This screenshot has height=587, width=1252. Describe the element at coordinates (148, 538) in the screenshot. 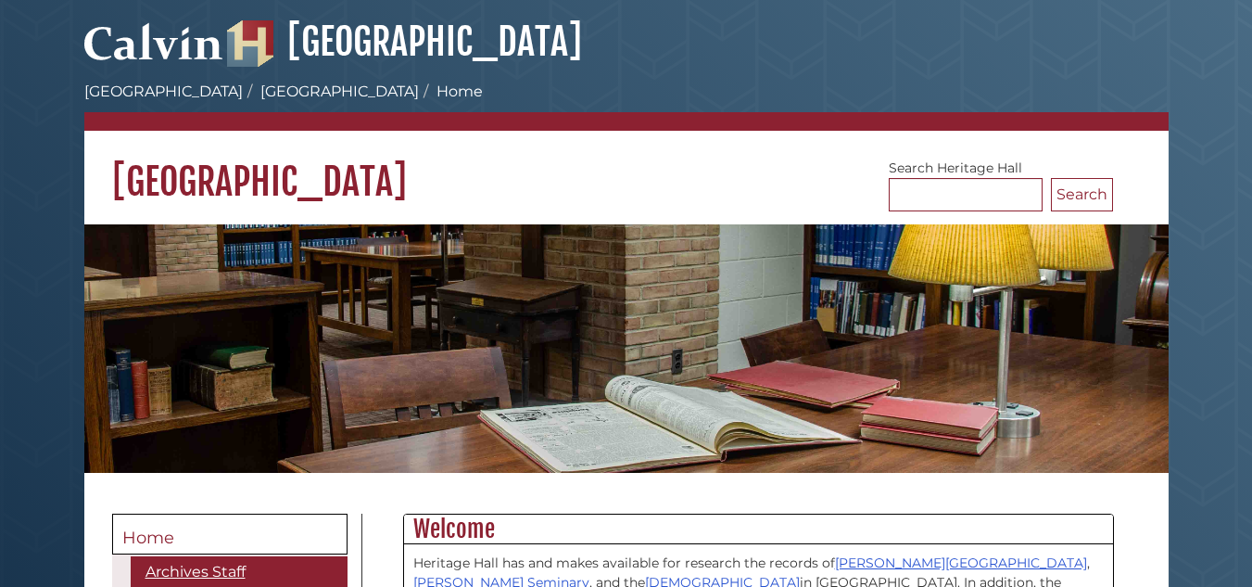

I see `span: Home` at that location.